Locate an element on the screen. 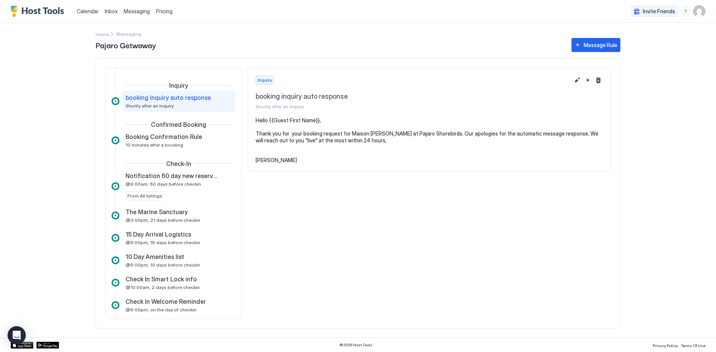 Image resolution: width=716 pixels, height=352 pixels. a: Google Play Store is located at coordinates (48, 345).